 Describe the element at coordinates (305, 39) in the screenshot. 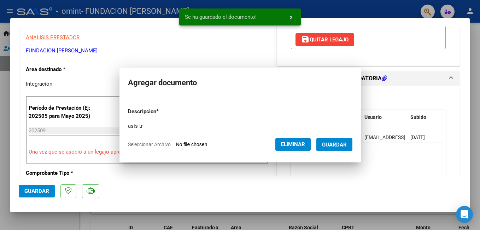

I see `mat-icon: save` at that location.